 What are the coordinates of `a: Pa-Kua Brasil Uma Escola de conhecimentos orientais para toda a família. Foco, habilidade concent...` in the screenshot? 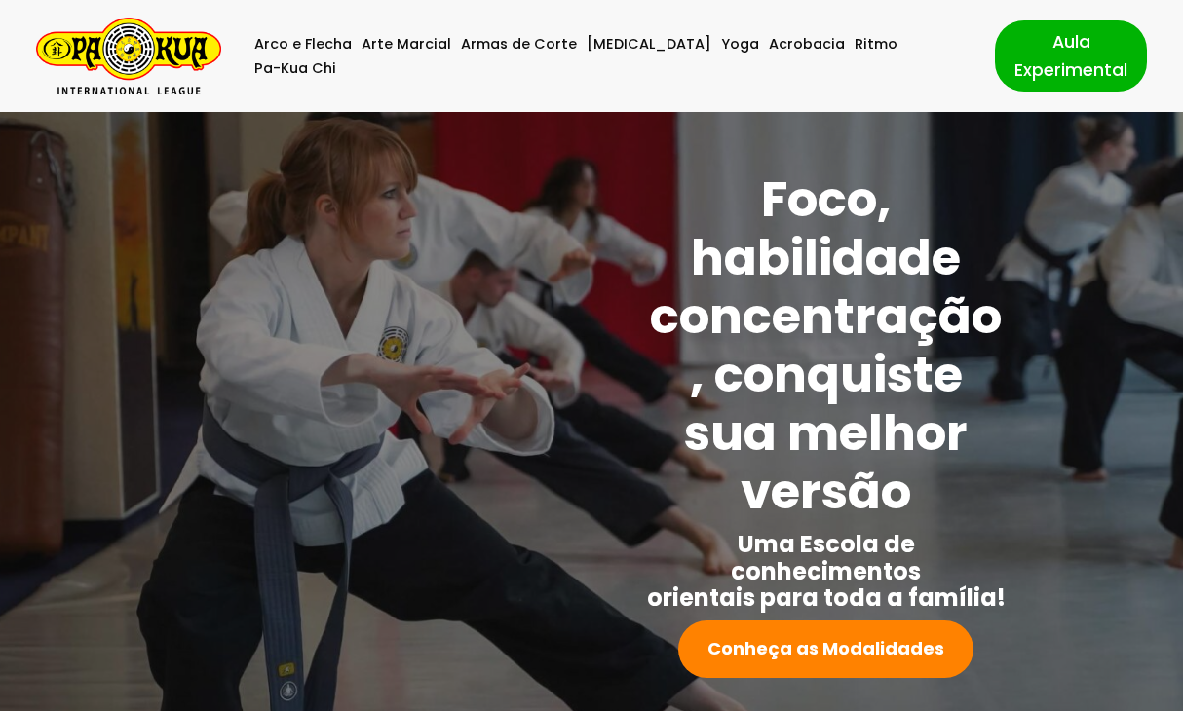 It's located at (129, 56).